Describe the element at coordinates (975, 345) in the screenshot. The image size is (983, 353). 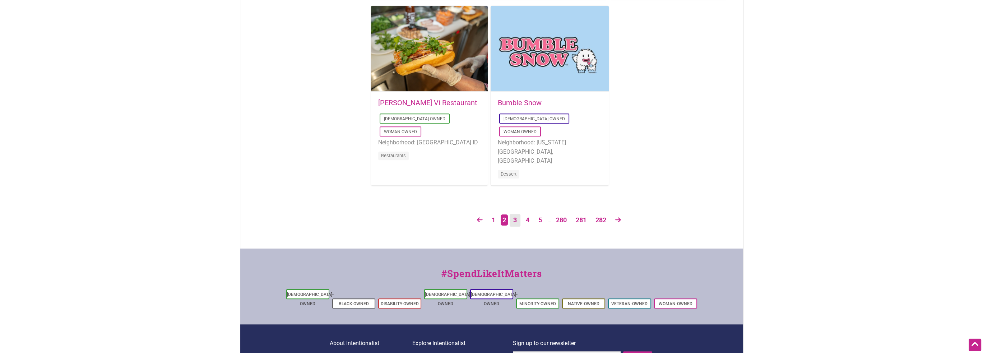
I see `div: Scroll Back to Top` at that location.